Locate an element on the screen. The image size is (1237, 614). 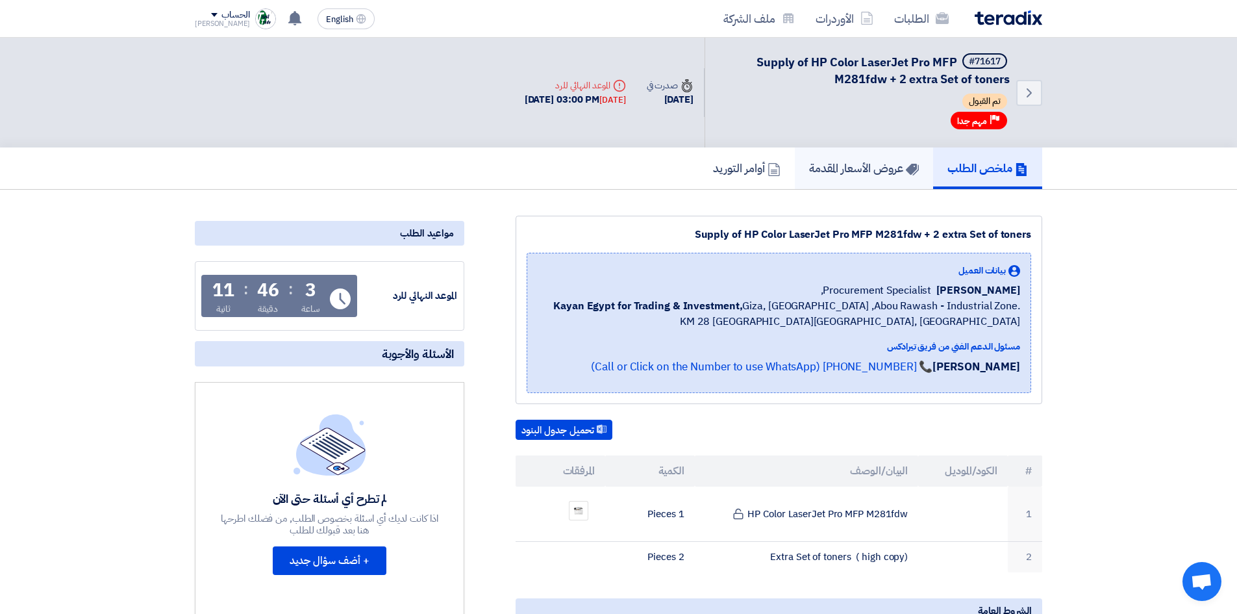
td: 2 is located at coordinates (1025, 557).